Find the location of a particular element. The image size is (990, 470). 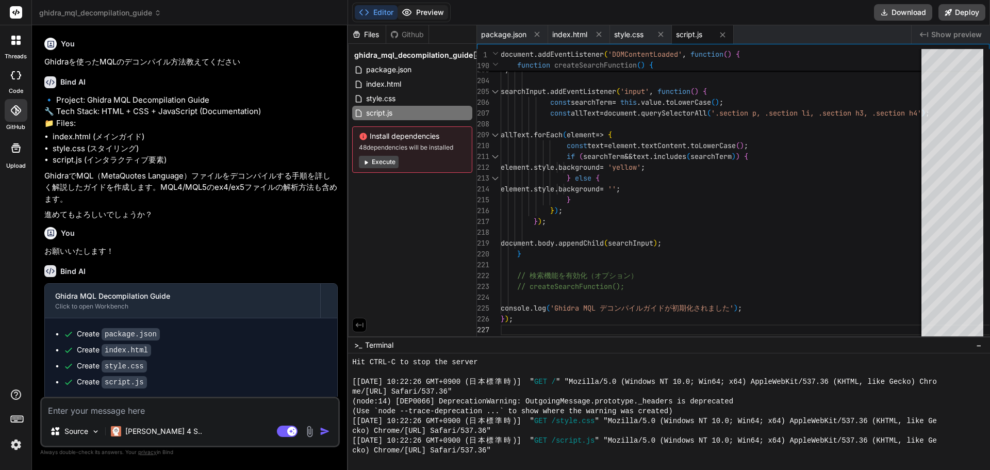

code: style.css is located at coordinates (124, 366).